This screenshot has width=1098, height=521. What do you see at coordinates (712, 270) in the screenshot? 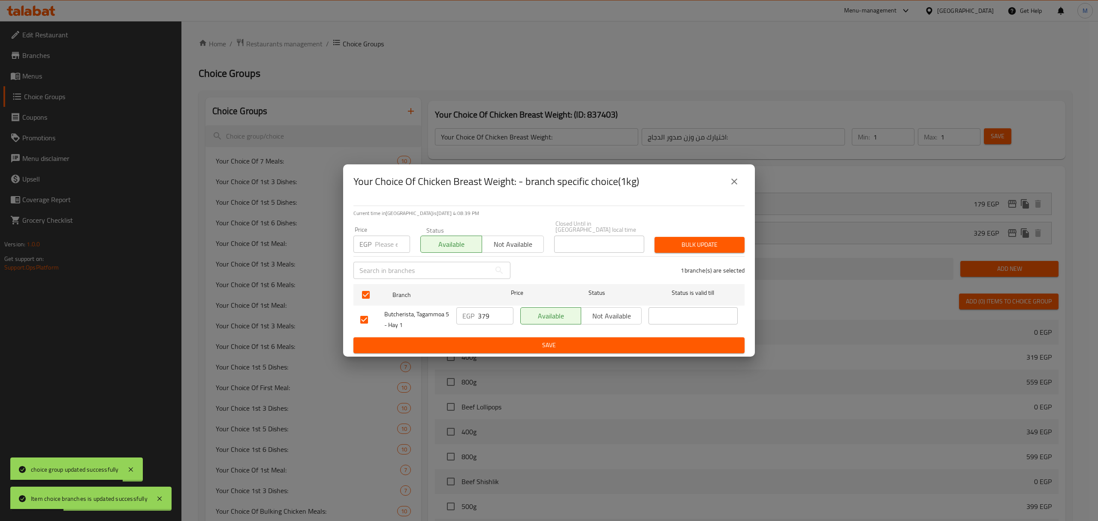
I see `p: 1 branche(s) are selected` at bounding box center [712, 270].